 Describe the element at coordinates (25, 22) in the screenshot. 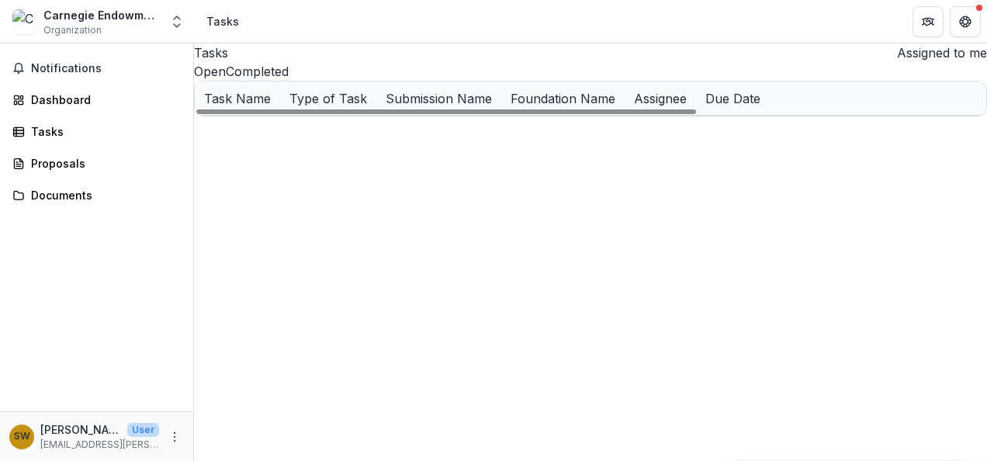

I see `img: Carnegie Endowment for International Peace` at that location.